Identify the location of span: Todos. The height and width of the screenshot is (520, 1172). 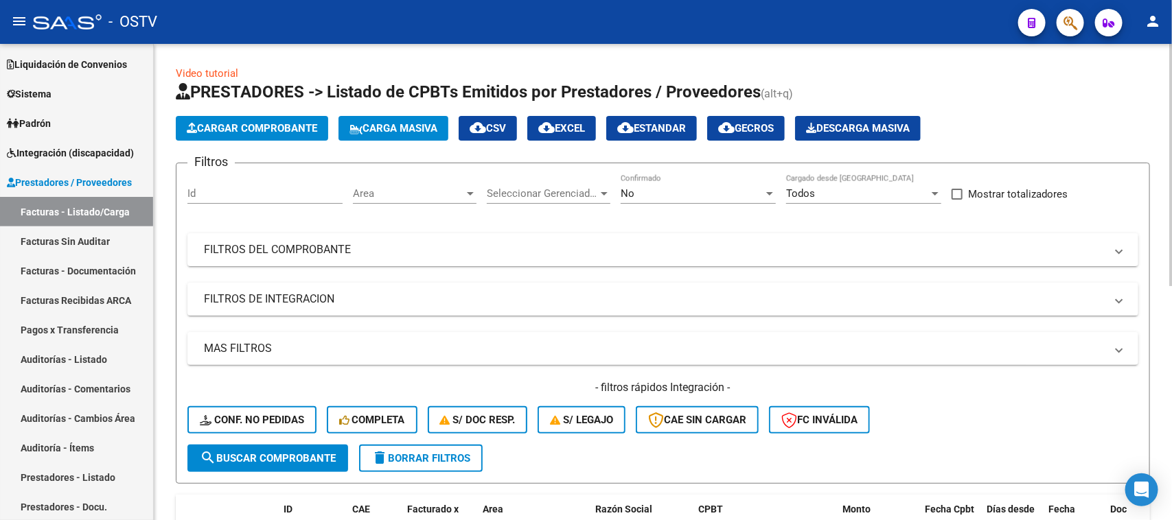
(800, 194).